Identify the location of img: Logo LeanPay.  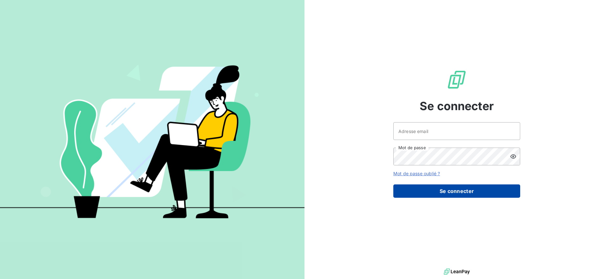
(457, 80).